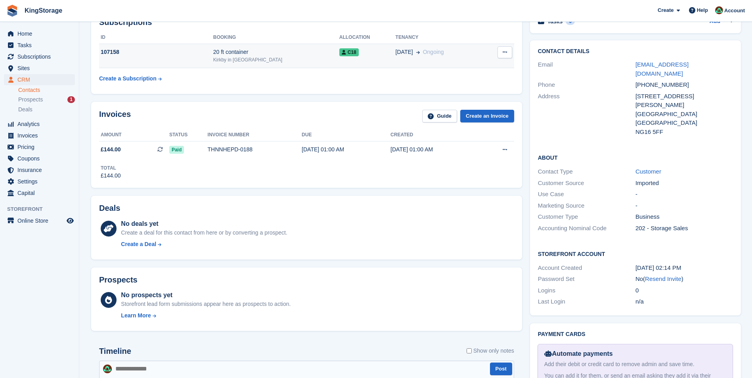 The image size is (752, 378). Describe the element at coordinates (134, 135) in the screenshot. I see `th: Amount` at that location.